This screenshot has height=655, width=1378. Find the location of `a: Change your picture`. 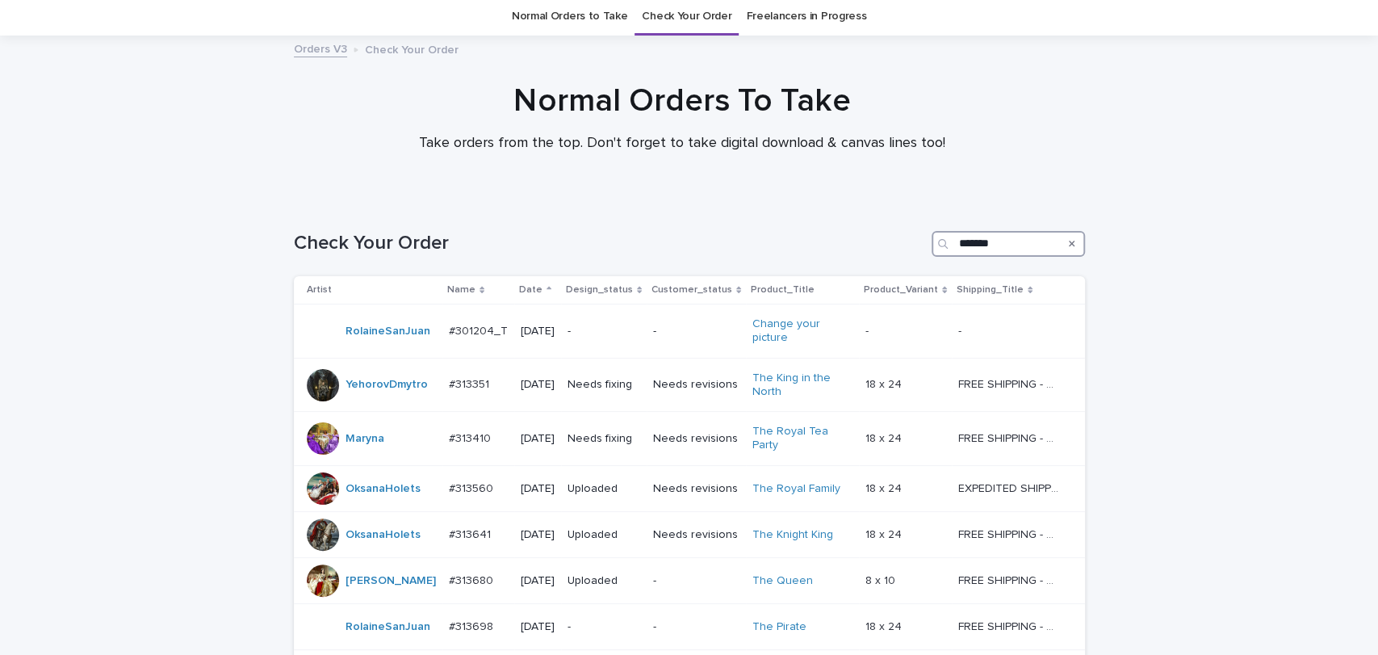

a: Change your picture is located at coordinates (803, 331).